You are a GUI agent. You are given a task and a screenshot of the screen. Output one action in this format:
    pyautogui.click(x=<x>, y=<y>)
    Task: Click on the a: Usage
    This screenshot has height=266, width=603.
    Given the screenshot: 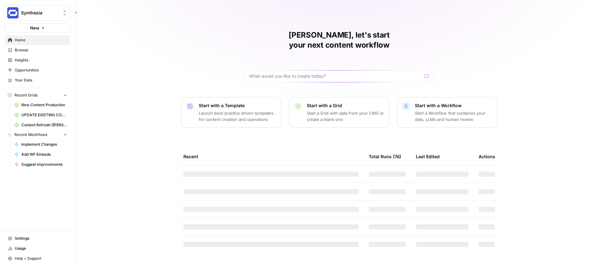 What is the action you would take?
    pyautogui.click(x=37, y=249)
    